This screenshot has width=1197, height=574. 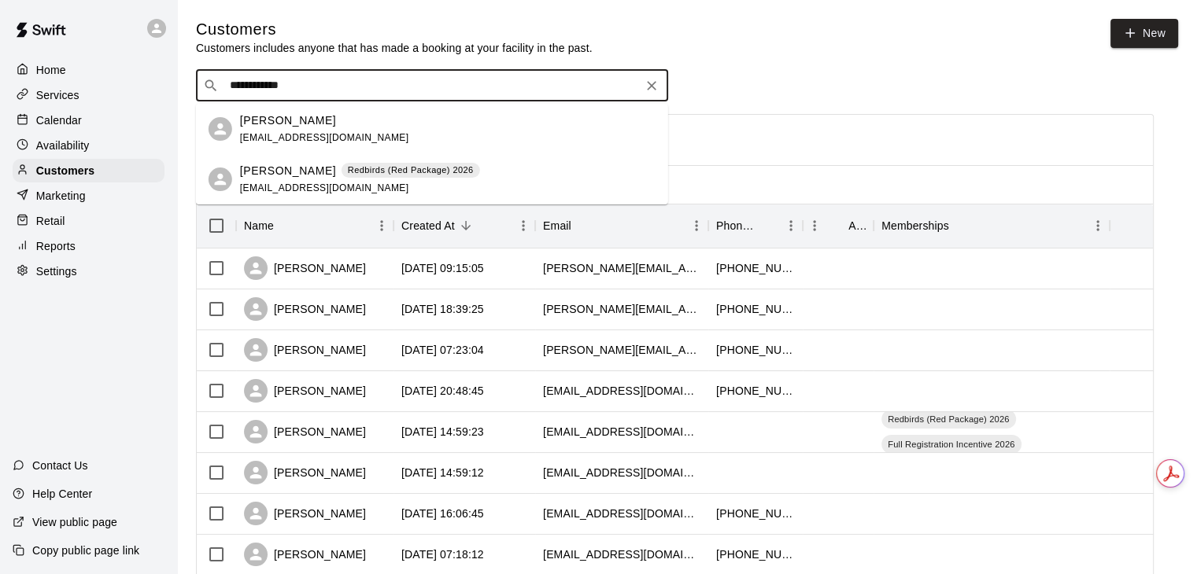 What do you see at coordinates (622, 391) in the screenshot?
I see `div: jah5978@hotmail.com` at bounding box center [622, 391].